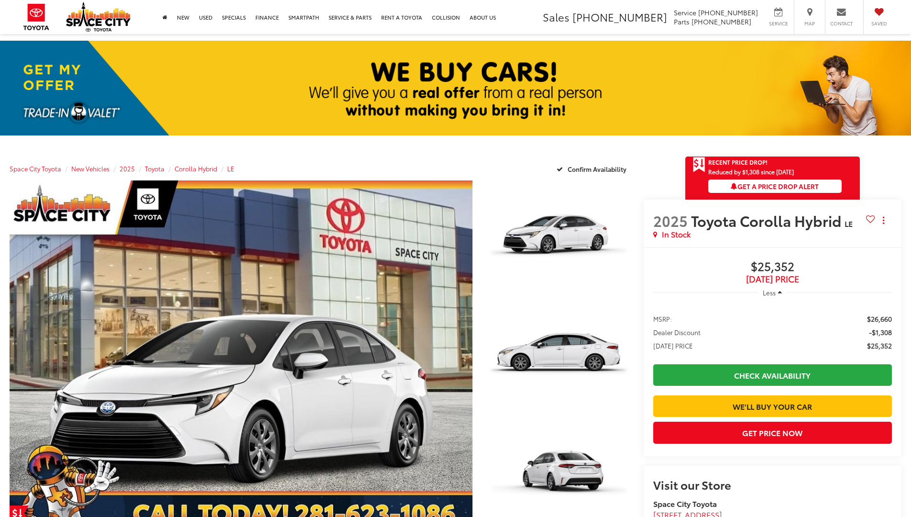  I want to click on span: Confirm Availability, so click(597, 169).